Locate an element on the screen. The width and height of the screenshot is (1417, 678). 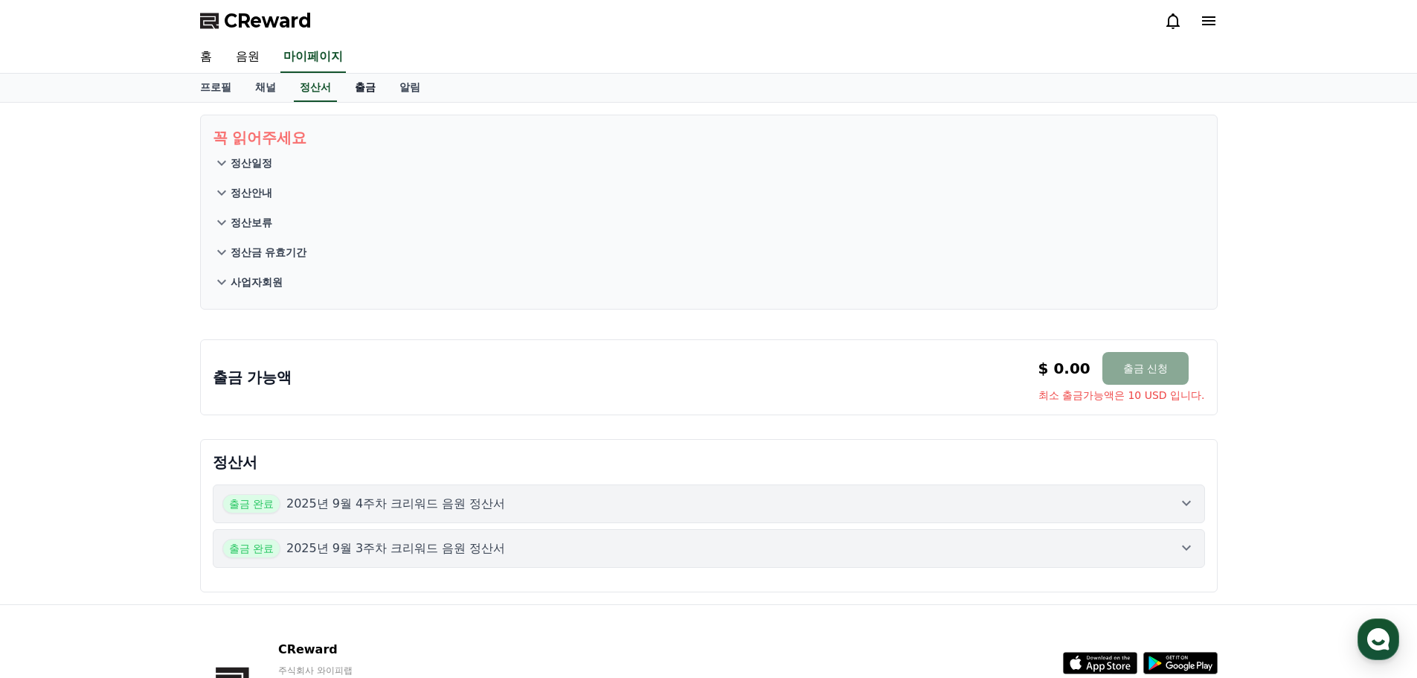
button: 출금 완료 2025년 9월 3주차 크리워드 음원 정산서 is located at coordinates (709, 548).